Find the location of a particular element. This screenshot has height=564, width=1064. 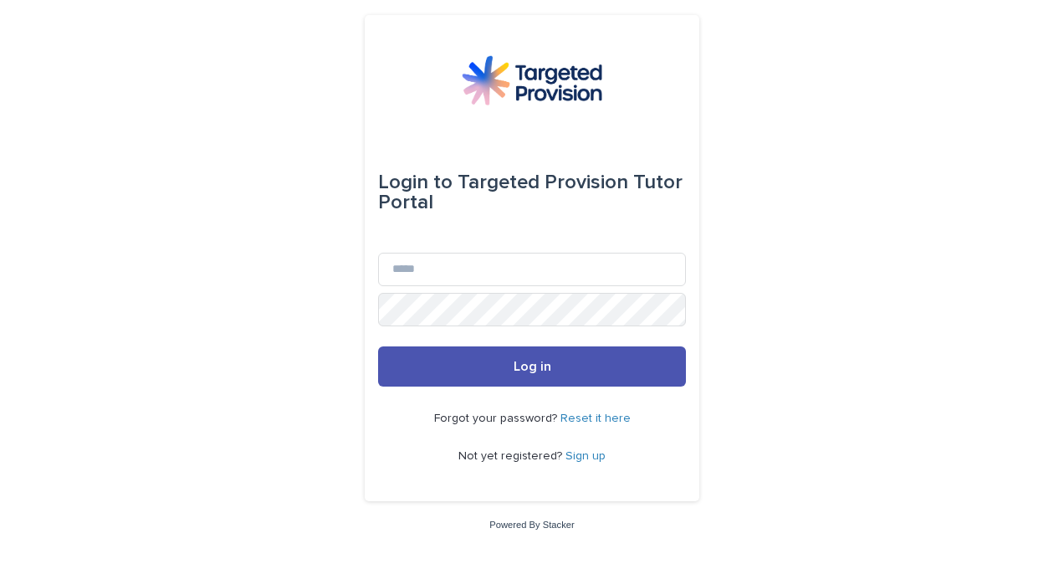

div: Targeted Provision Tutor Portal is located at coordinates (532, 192).